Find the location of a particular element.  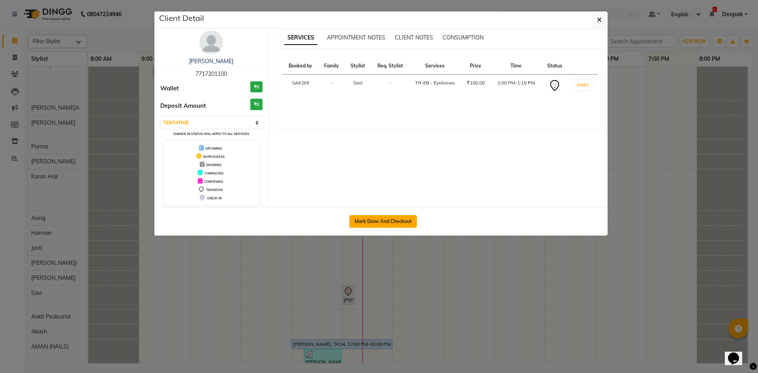

img: avatar is located at coordinates (211, 42).